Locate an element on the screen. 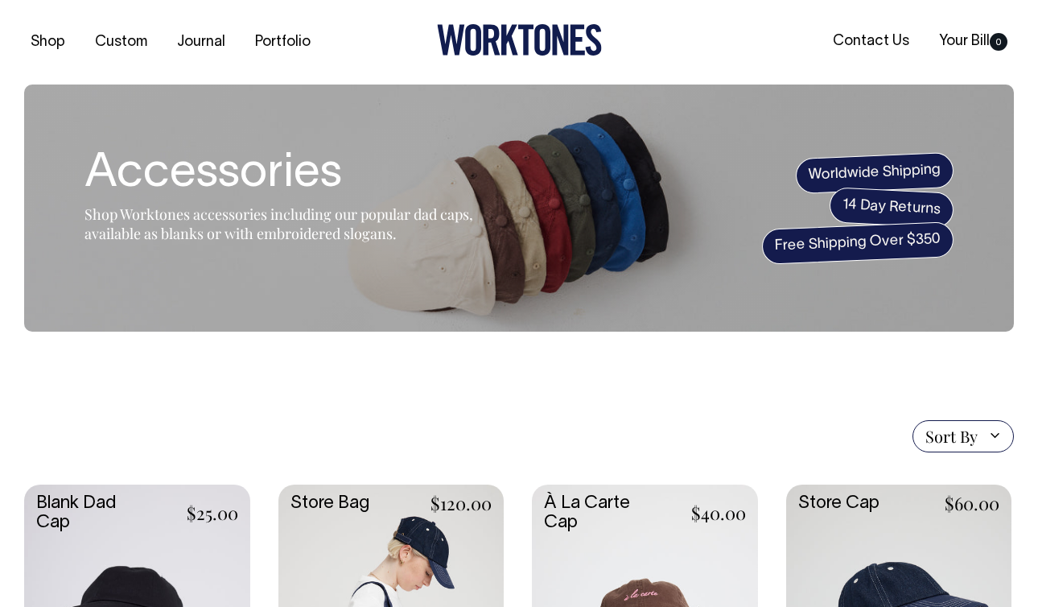 Image resolution: width=1038 pixels, height=607 pixels. span: Free Shipping Over $350 is located at coordinates (857, 243).